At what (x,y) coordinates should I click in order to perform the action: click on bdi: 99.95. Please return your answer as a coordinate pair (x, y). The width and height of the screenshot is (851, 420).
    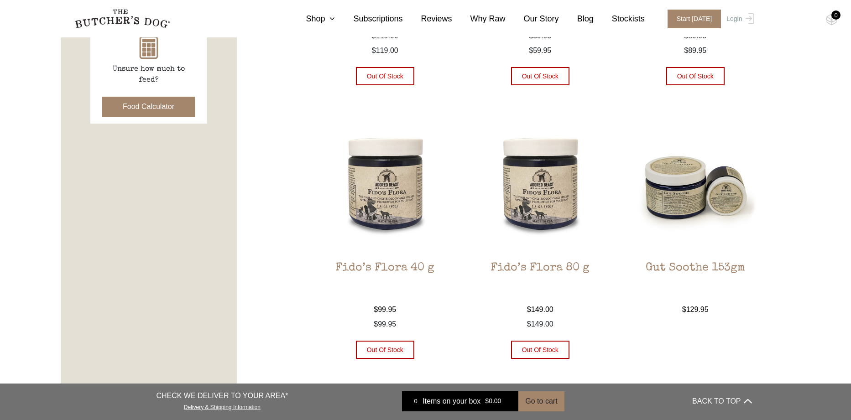
    Looking at the image, I should click on (385, 310).